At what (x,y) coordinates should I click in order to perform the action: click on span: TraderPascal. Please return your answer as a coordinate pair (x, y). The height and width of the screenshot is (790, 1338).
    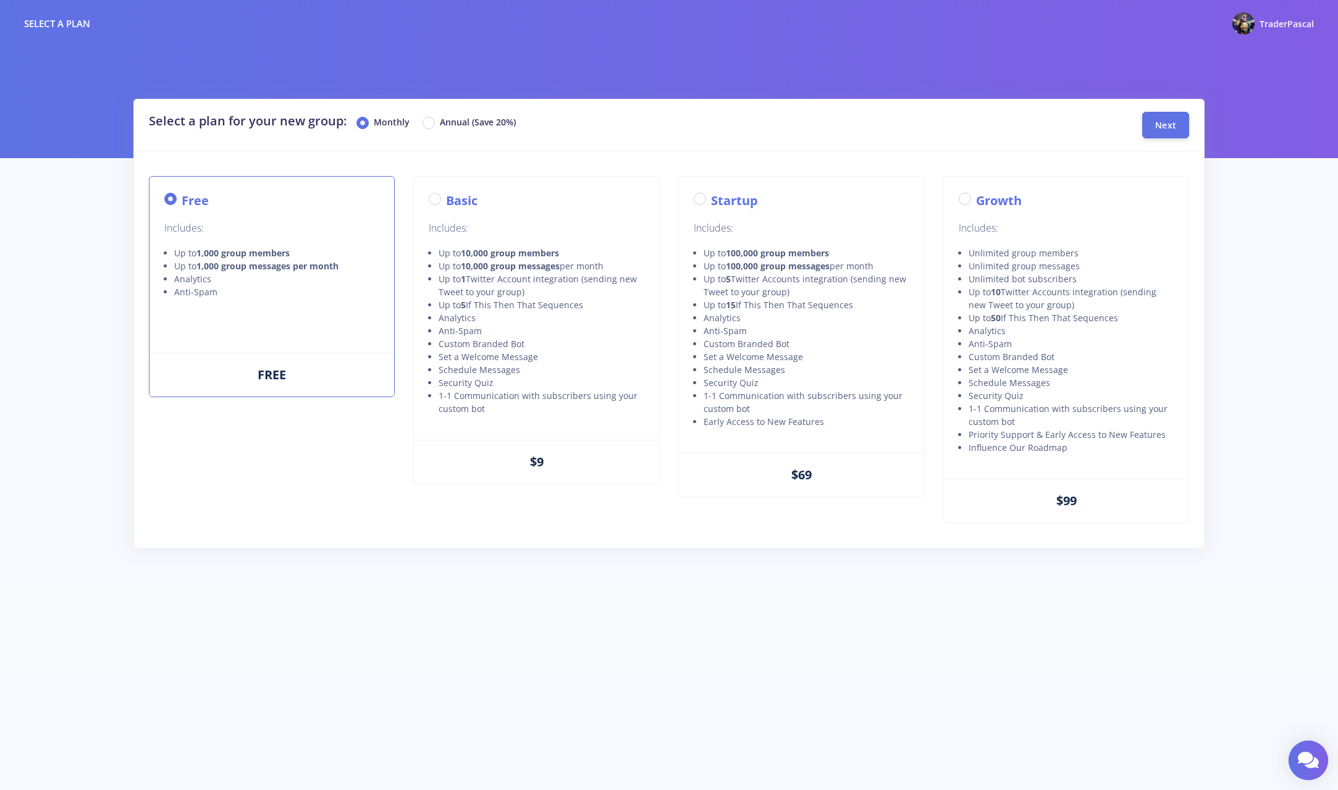
    Looking at the image, I should click on (1286, 23).